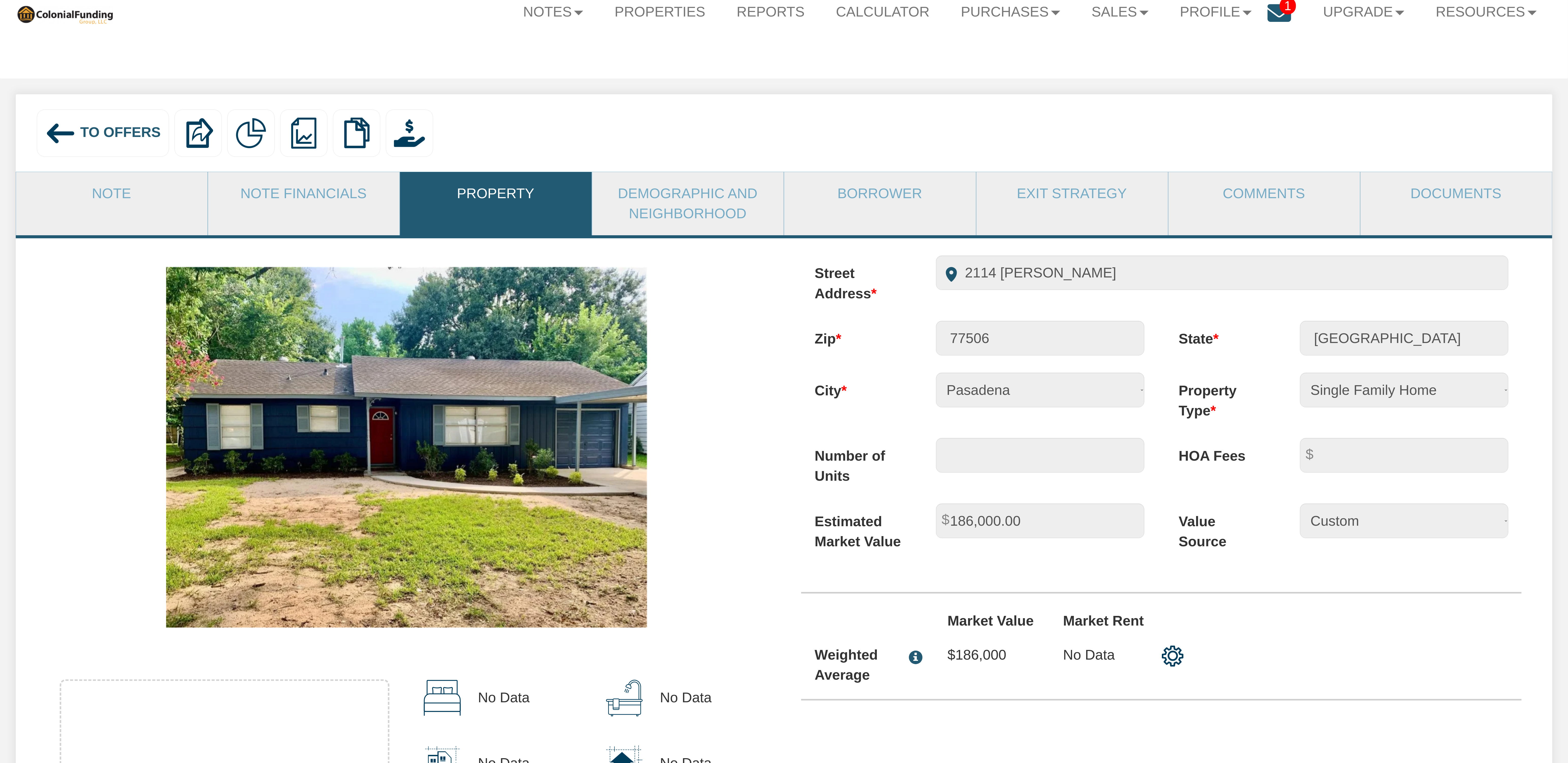 The image size is (1568, 763). What do you see at coordinates (120, 132) in the screenshot?
I see `span: To Offers` at bounding box center [120, 132].